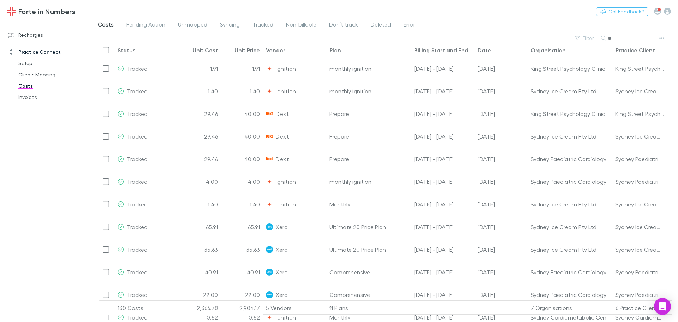 This screenshot has height=322, width=678. What do you see at coordinates (200, 249) in the screenshot?
I see `div: 35.63` at bounding box center [200, 249].